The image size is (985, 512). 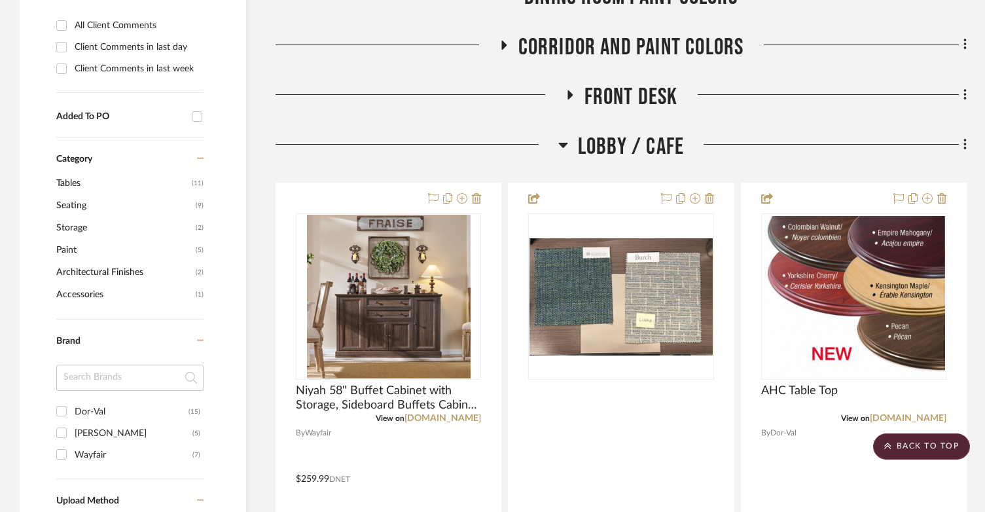 What do you see at coordinates (74, 159) in the screenshot?
I see `span: Category` at bounding box center [74, 159].